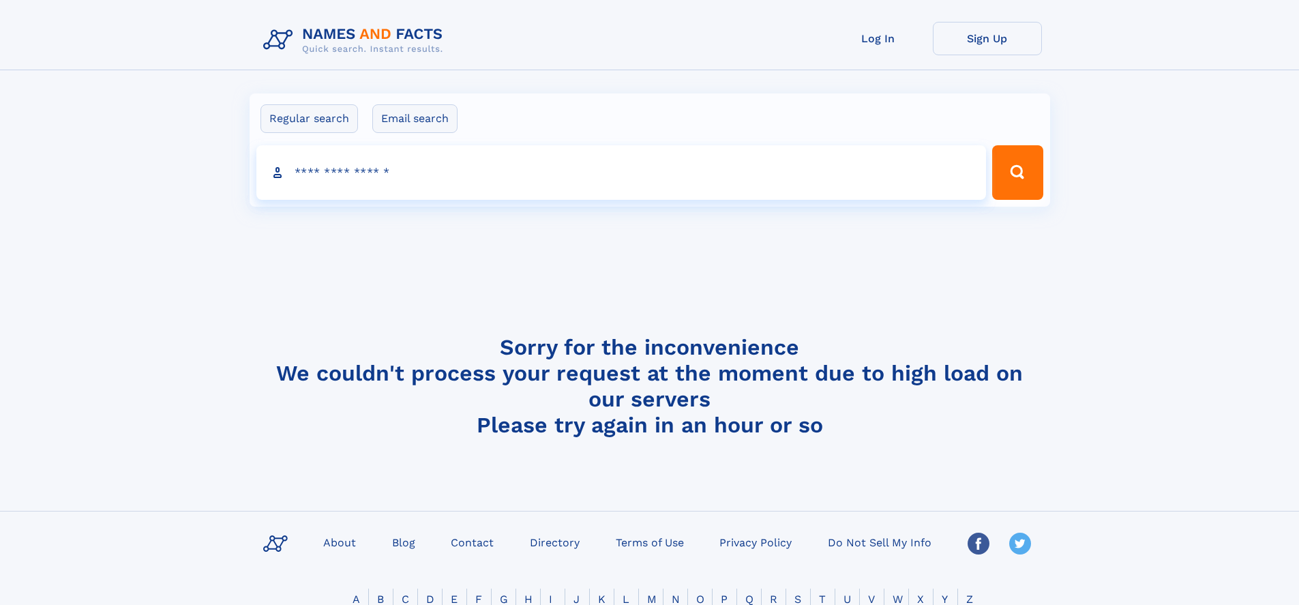 This screenshot has width=1299, height=605. I want to click on a: About, so click(340, 541).